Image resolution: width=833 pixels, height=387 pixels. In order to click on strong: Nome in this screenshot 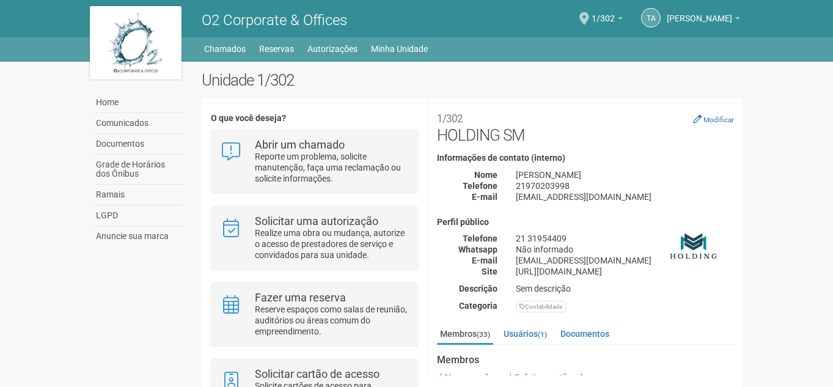, I will do `click(486, 175)`.